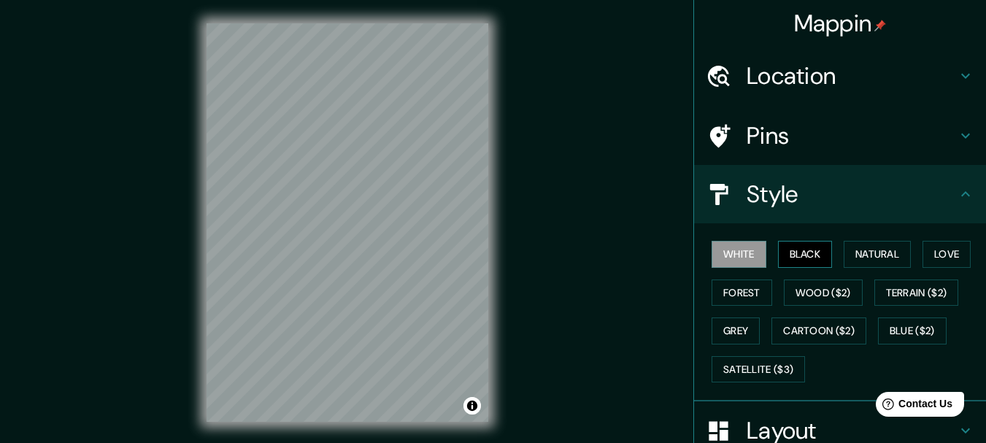  What do you see at coordinates (823, 293) in the screenshot?
I see `button: Wood ($2)` at bounding box center [823, 293].